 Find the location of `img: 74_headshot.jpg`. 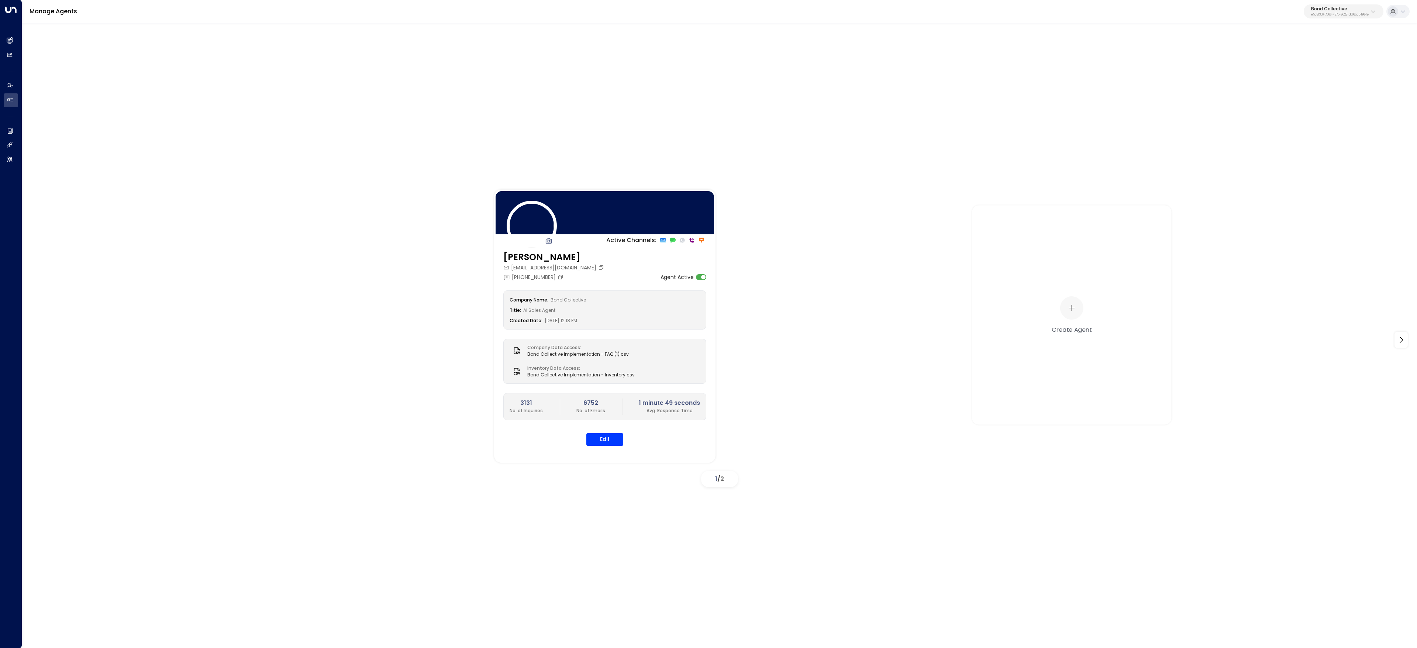

img: 74_headshot.jpg is located at coordinates (532, 226).